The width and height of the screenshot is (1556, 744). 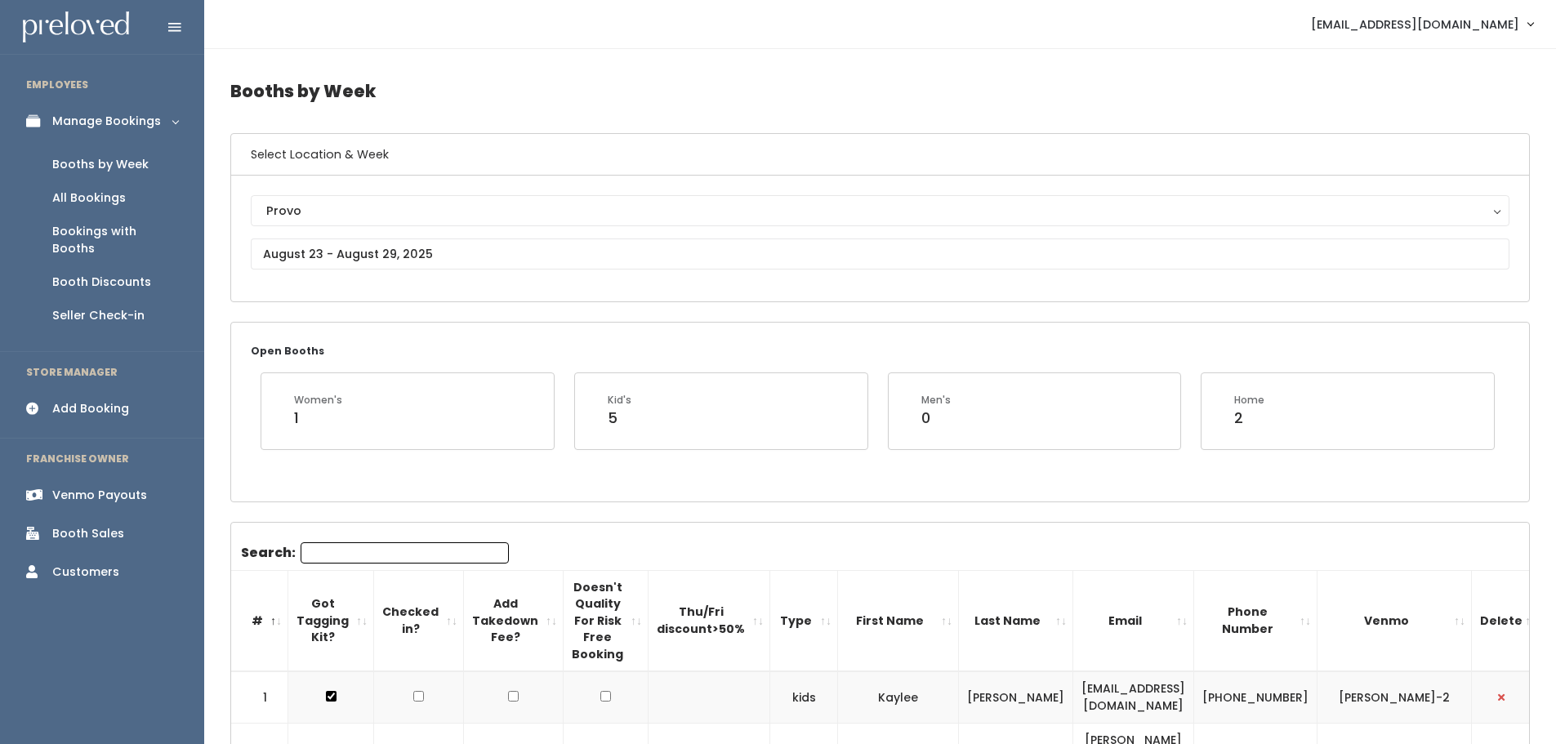 What do you see at coordinates (86, 572) in the screenshot?
I see `div: Customers` at bounding box center [86, 572].